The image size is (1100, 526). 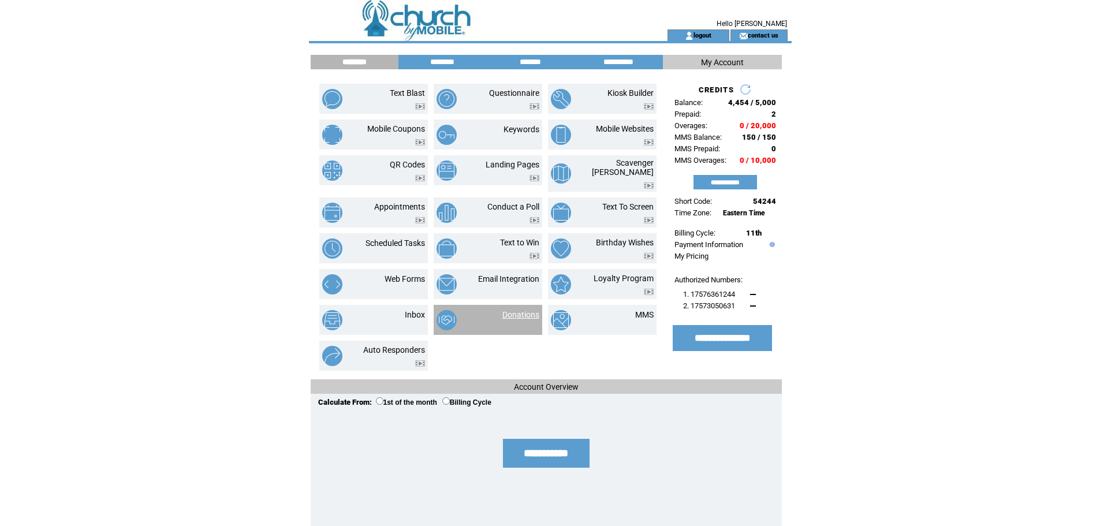 What do you see at coordinates (630, 93) in the screenshot?
I see `a: Kiosk Builder` at bounding box center [630, 93].